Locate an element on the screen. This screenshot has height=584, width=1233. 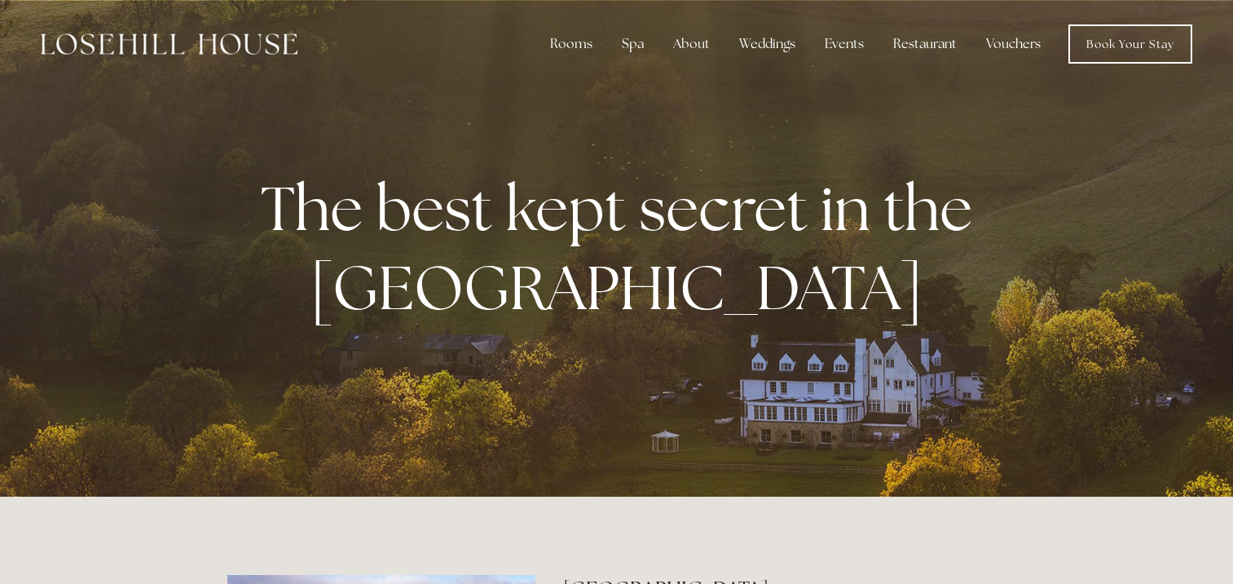
img: Losehill House is located at coordinates (169, 44).